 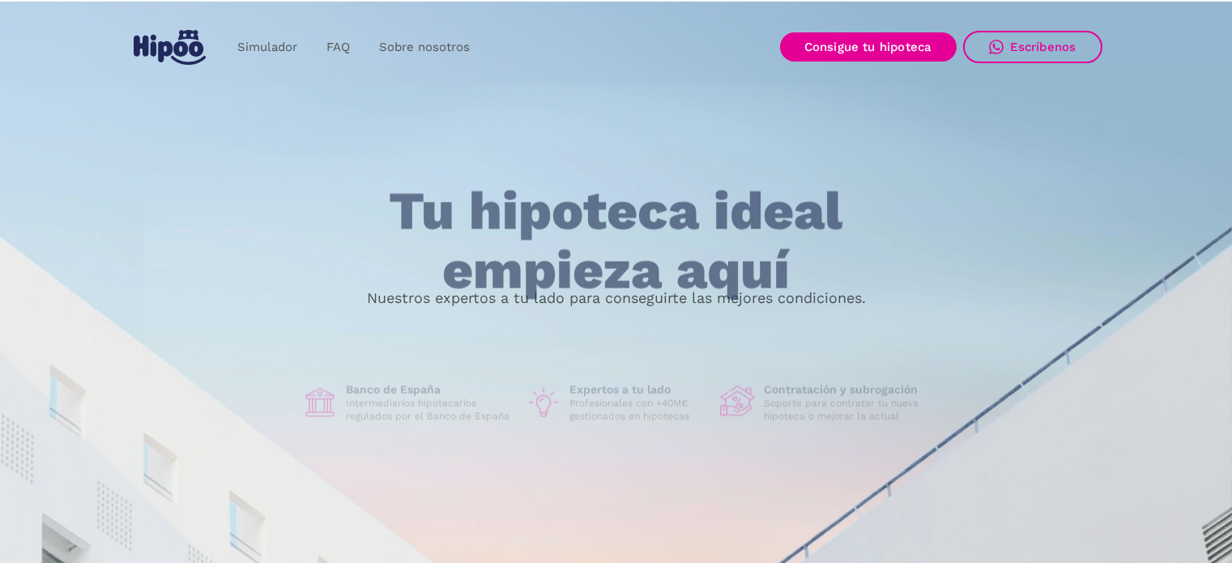 What do you see at coordinates (868, 47) in the screenshot?
I see `a: Consigue tu hipoteca` at bounding box center [868, 47].